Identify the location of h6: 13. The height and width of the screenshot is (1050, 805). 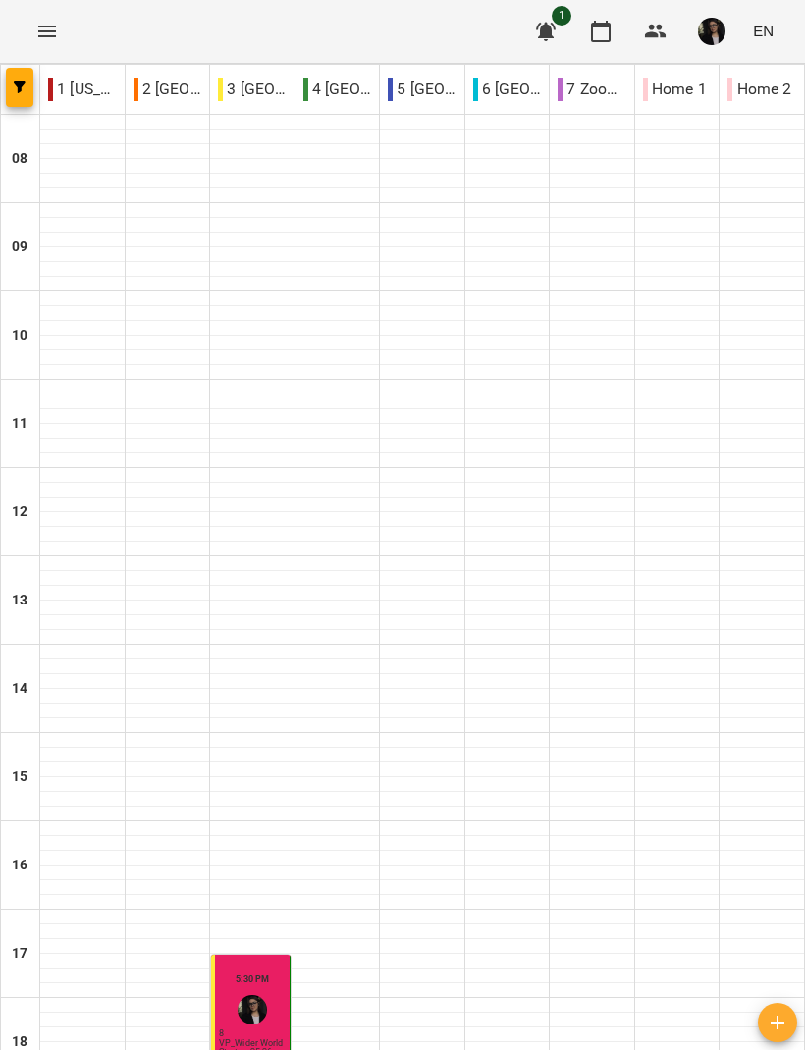
(20, 601).